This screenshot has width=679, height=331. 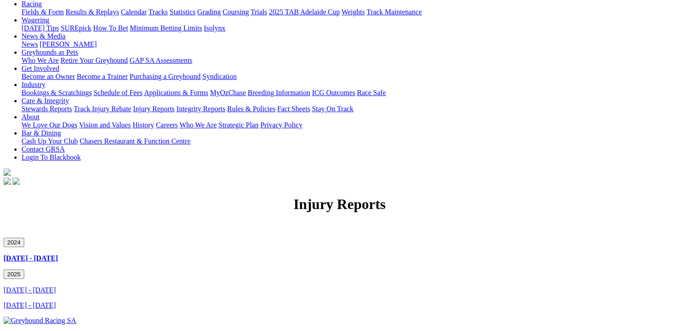 What do you see at coordinates (348, 12) in the screenshot?
I see `div: Racing` at bounding box center [348, 12].